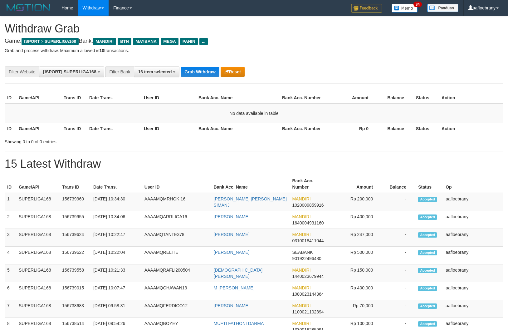  Describe the element at coordinates (75, 291) in the screenshot. I see `td: 156739015` at that location.